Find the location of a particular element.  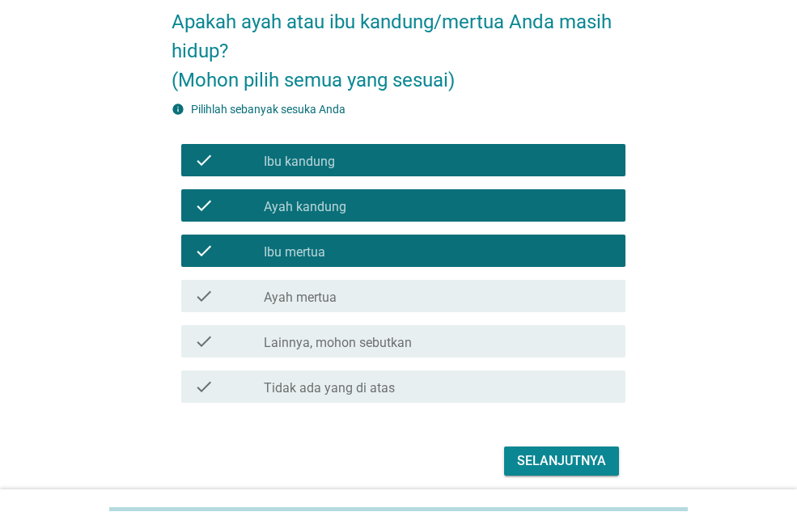

label: Ayah kandung is located at coordinates (305, 207).